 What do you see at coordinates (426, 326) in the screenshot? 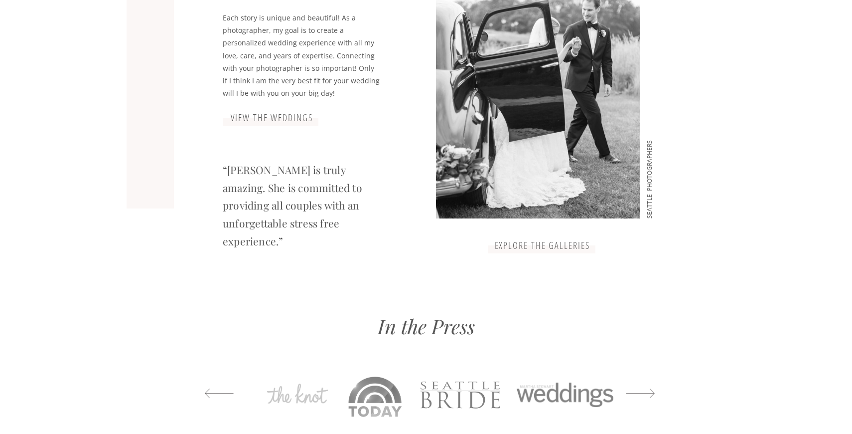
I see `h2: In the Press` at bounding box center [426, 326].